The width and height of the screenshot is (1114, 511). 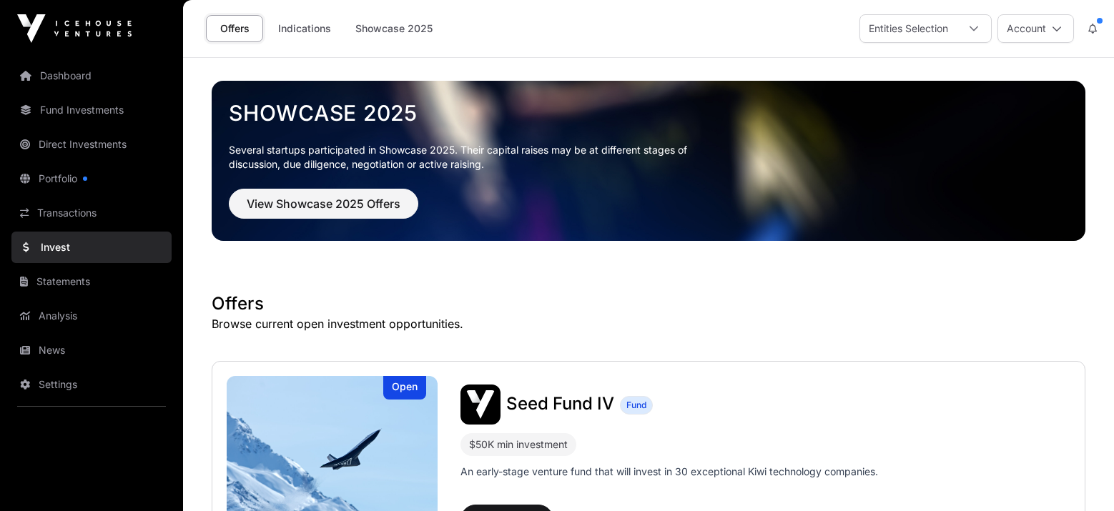 What do you see at coordinates (92, 385) in the screenshot?
I see `a: Settings` at bounding box center [92, 385].